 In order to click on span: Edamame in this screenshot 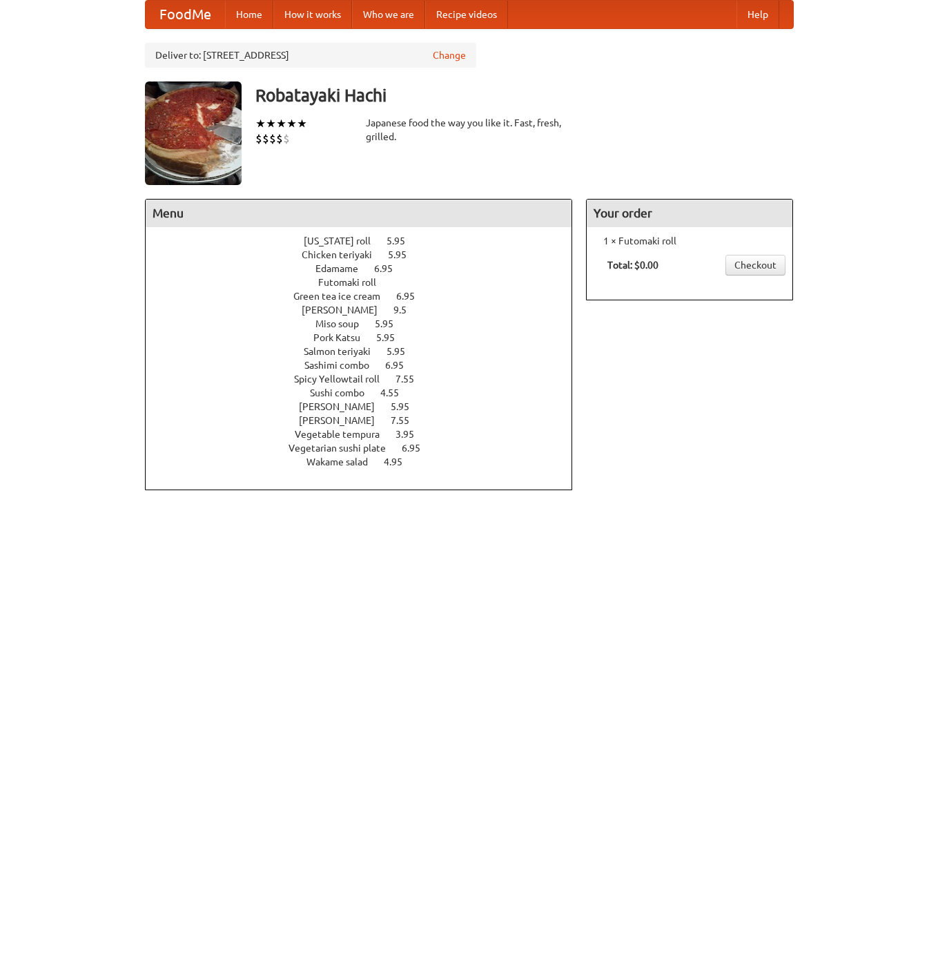, I will do `click(344, 269)`.